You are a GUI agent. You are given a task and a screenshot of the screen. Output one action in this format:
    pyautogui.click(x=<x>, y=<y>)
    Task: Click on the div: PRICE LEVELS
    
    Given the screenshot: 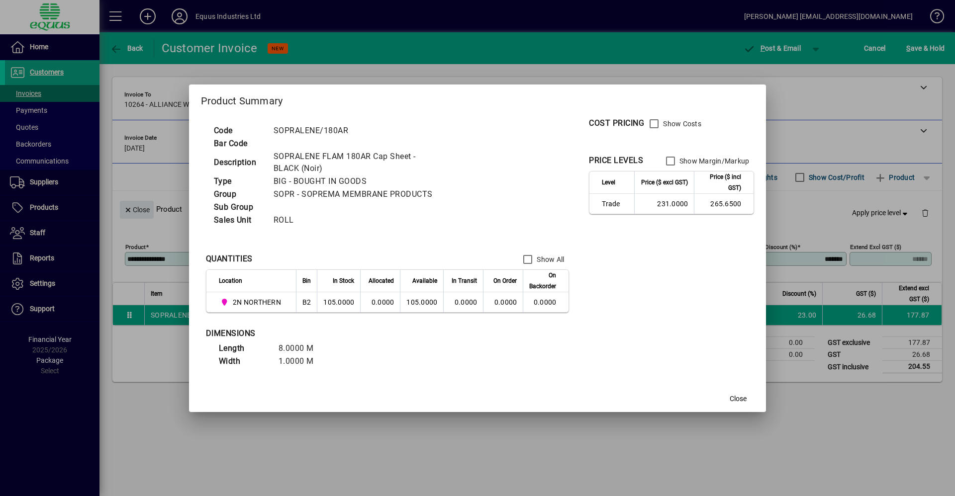 What is the action you would take?
    pyautogui.click(x=616, y=161)
    